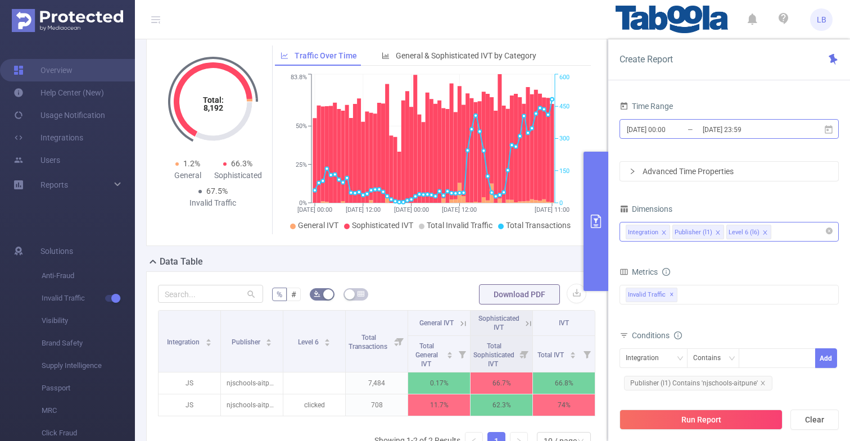 The height and width of the screenshot is (441, 850). I want to click on p: 66.7%, so click(501, 383).